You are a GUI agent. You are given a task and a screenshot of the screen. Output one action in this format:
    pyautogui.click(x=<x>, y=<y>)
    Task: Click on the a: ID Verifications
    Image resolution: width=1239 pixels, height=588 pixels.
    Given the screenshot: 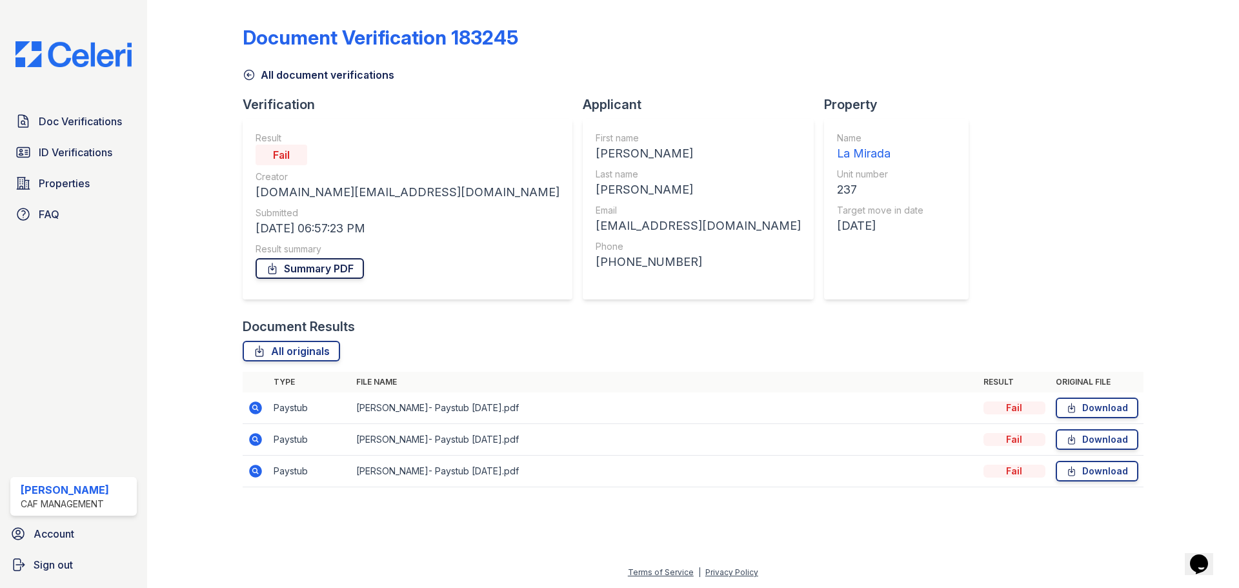 What is the action you would take?
    pyautogui.click(x=74, y=152)
    